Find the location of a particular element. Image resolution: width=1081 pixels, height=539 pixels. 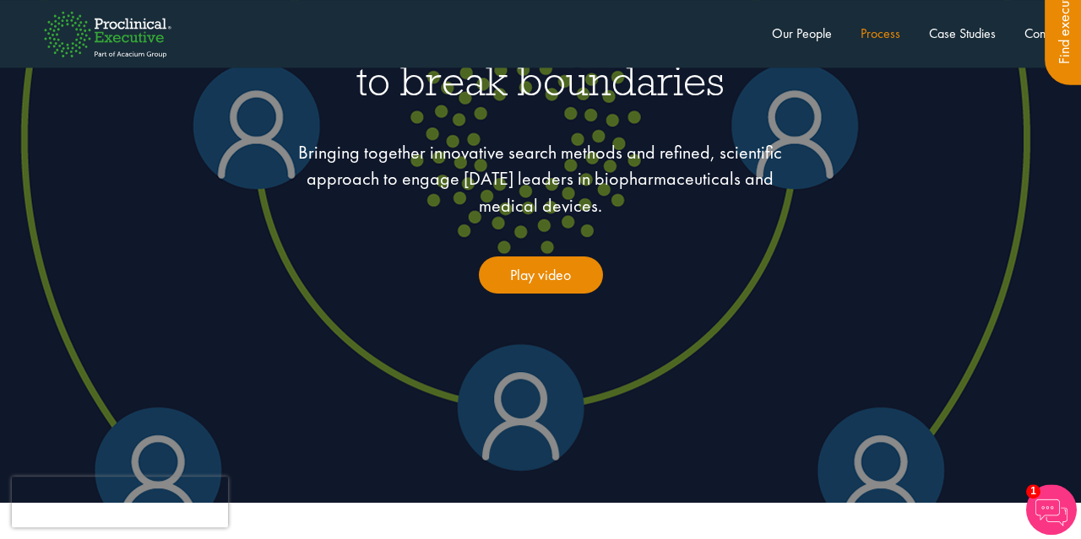

a: Play video is located at coordinates (540, 275).